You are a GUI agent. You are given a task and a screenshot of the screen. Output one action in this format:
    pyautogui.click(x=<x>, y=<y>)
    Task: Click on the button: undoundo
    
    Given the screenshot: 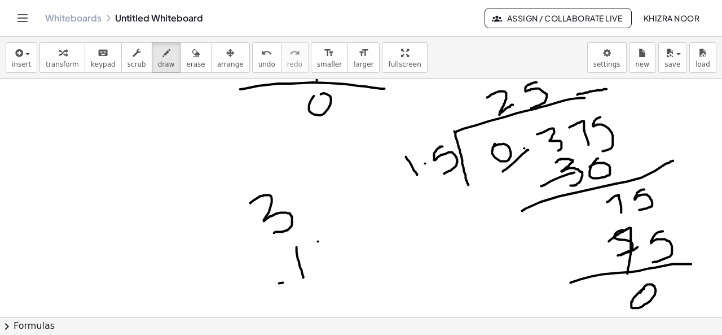 What is the action you would take?
    pyautogui.click(x=267, y=58)
    